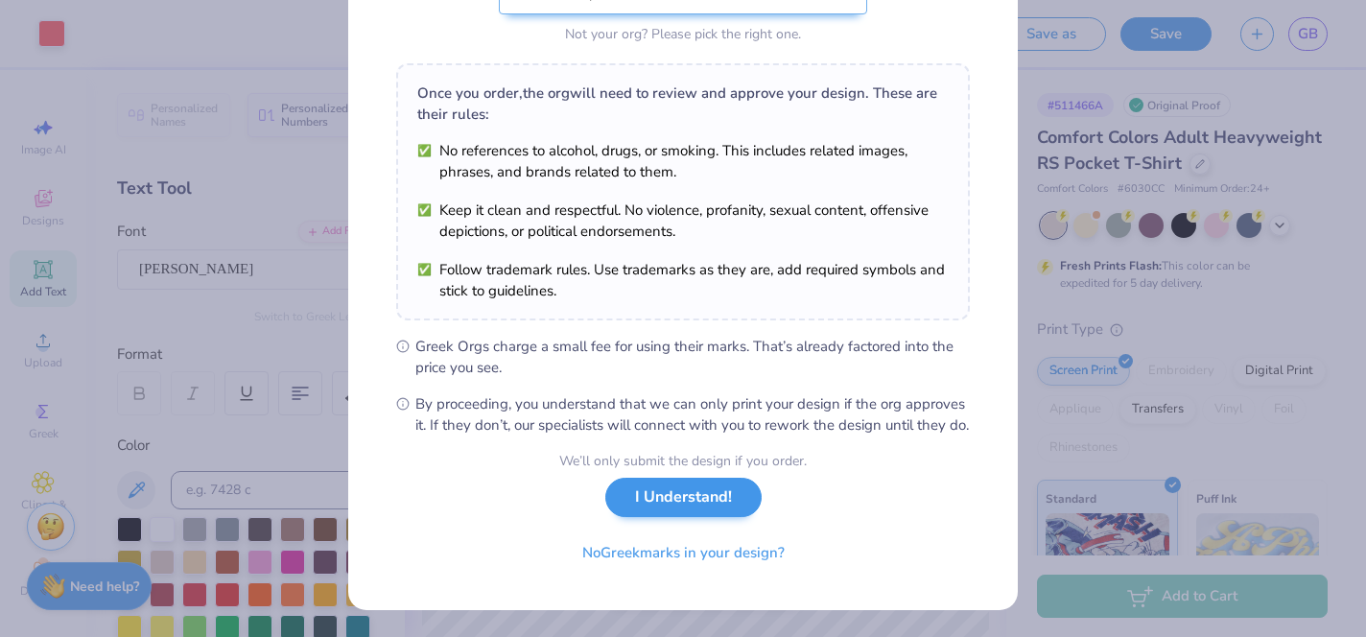 Image resolution: width=1366 pixels, height=637 pixels. I want to click on span: Greek Orgs charge a small fee for using their marks. That’s already factored into the price you see., so click(693, 357).